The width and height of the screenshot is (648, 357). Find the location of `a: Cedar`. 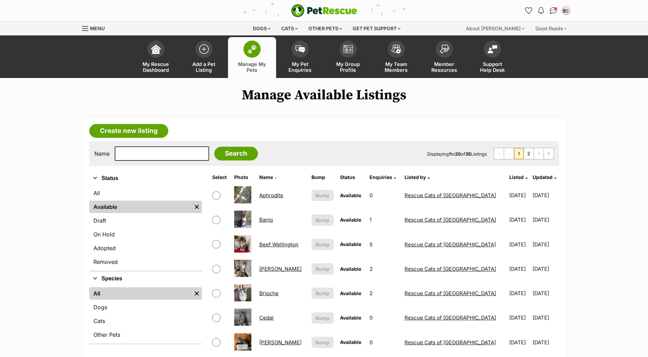

a: Cedar is located at coordinates (266, 317).